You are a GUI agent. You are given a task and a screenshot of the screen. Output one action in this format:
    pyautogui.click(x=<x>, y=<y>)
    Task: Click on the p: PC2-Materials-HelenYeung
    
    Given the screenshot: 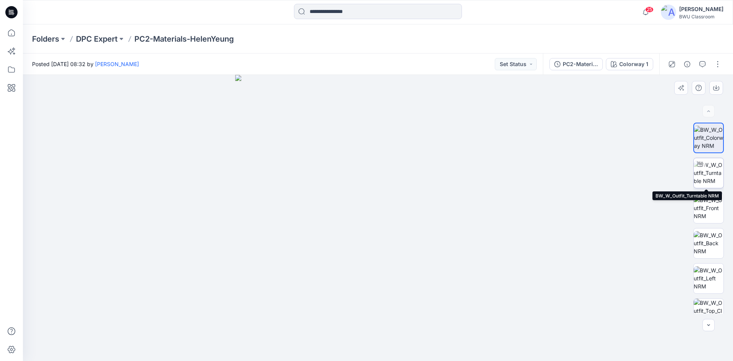 What is the action you would take?
    pyautogui.click(x=184, y=39)
    